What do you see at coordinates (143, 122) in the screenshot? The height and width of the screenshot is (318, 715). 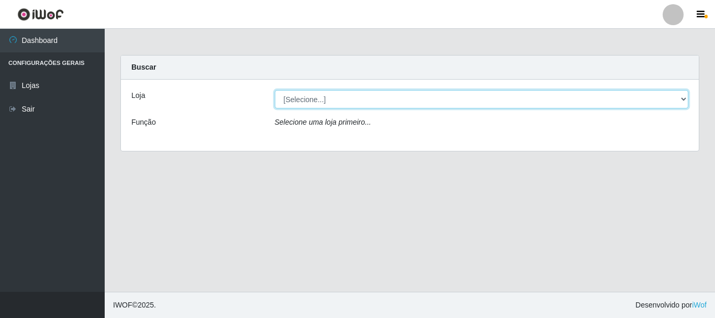 I see `label: Função` at bounding box center [143, 122].